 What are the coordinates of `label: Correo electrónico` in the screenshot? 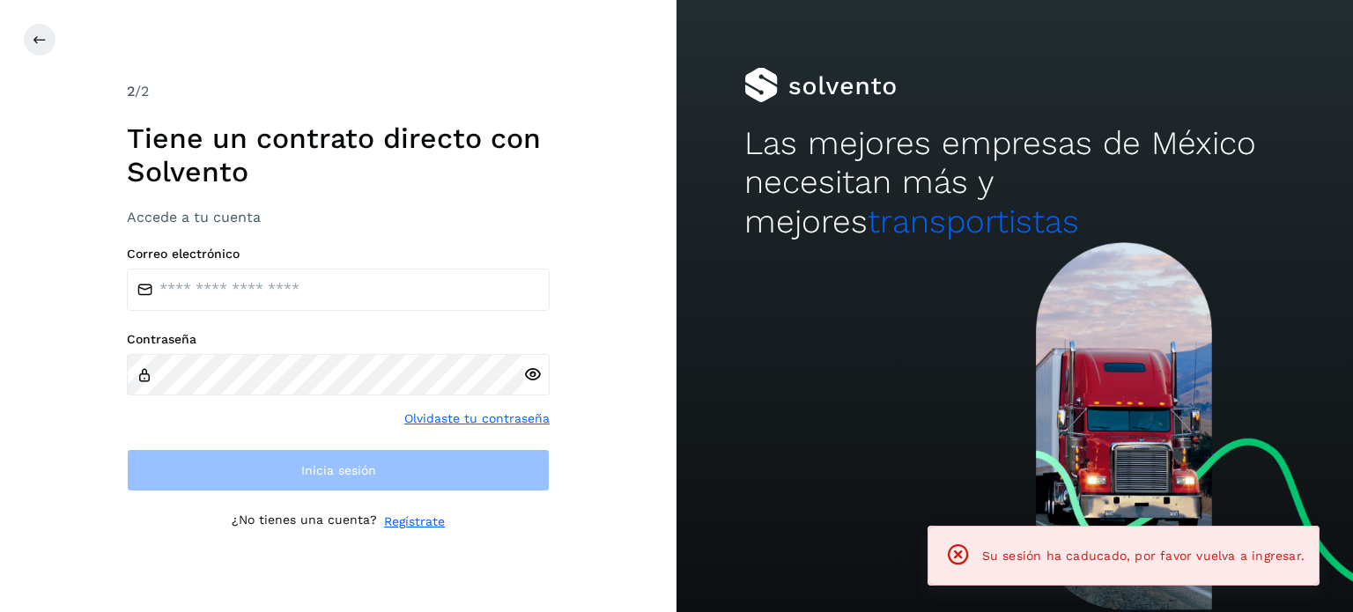 It's located at (338, 254).